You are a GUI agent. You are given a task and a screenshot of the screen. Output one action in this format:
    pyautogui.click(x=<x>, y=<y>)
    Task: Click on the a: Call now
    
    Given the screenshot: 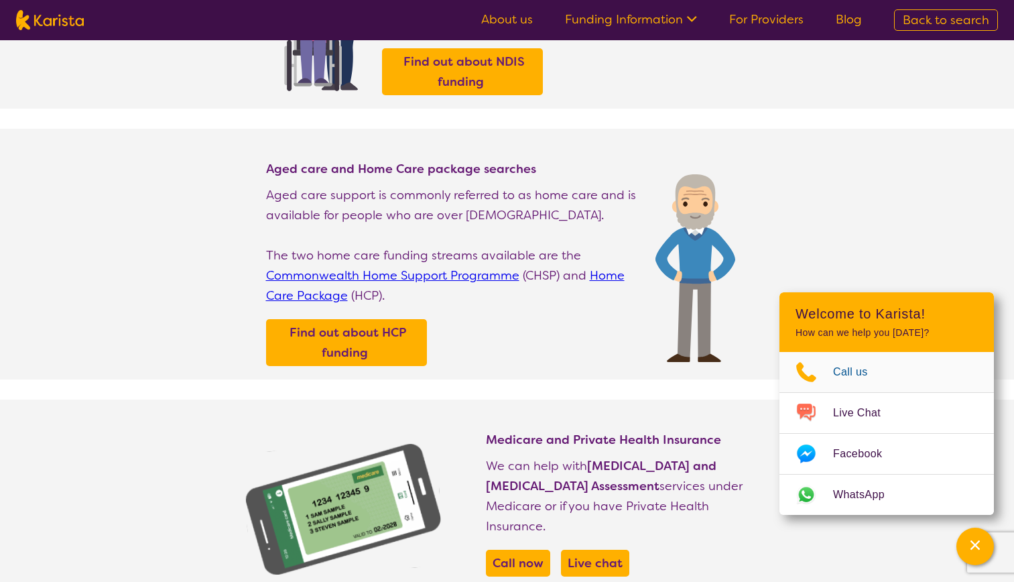 What is the action you would take?
    pyautogui.click(x=518, y=563)
    